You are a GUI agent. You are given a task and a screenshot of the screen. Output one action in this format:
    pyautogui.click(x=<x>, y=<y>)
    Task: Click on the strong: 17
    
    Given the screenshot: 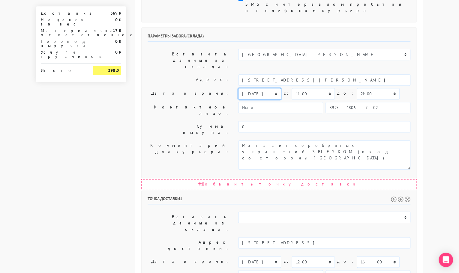 What is the action you would take?
    pyautogui.click(x=115, y=31)
    